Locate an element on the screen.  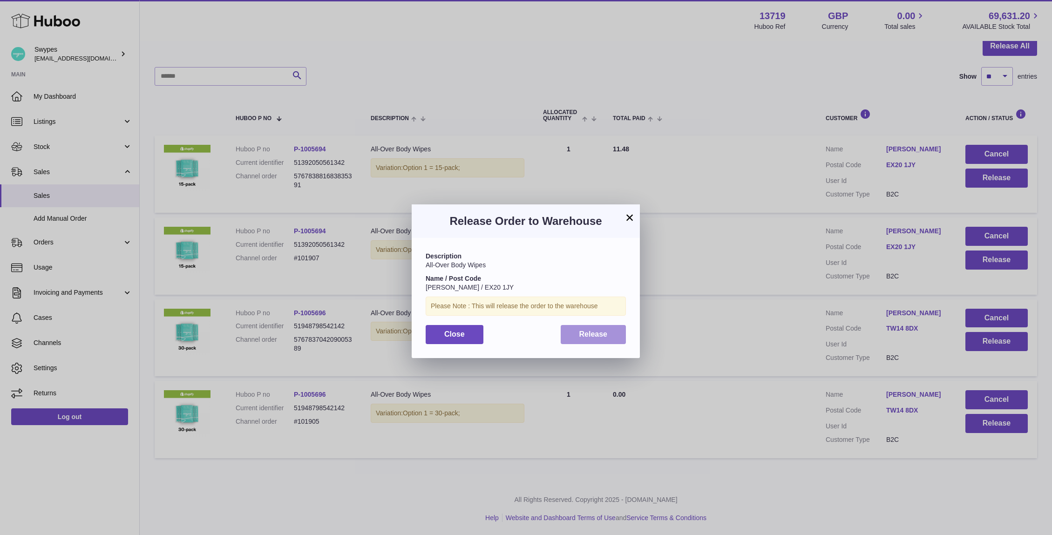
button: Close is located at coordinates (454, 334).